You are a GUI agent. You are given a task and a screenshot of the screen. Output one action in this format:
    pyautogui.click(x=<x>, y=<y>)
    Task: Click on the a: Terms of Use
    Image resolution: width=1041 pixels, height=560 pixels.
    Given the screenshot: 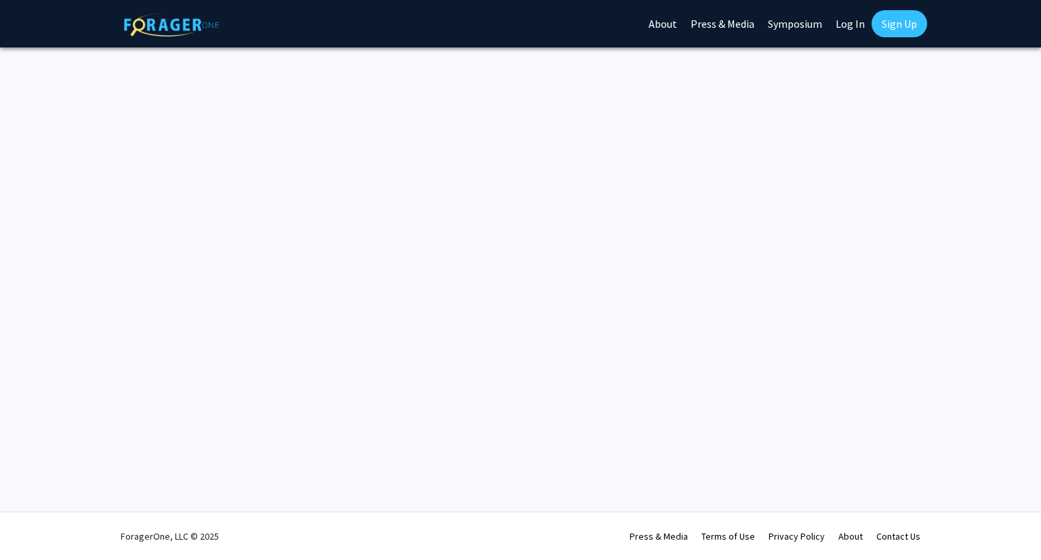 What is the action you would take?
    pyautogui.click(x=728, y=536)
    